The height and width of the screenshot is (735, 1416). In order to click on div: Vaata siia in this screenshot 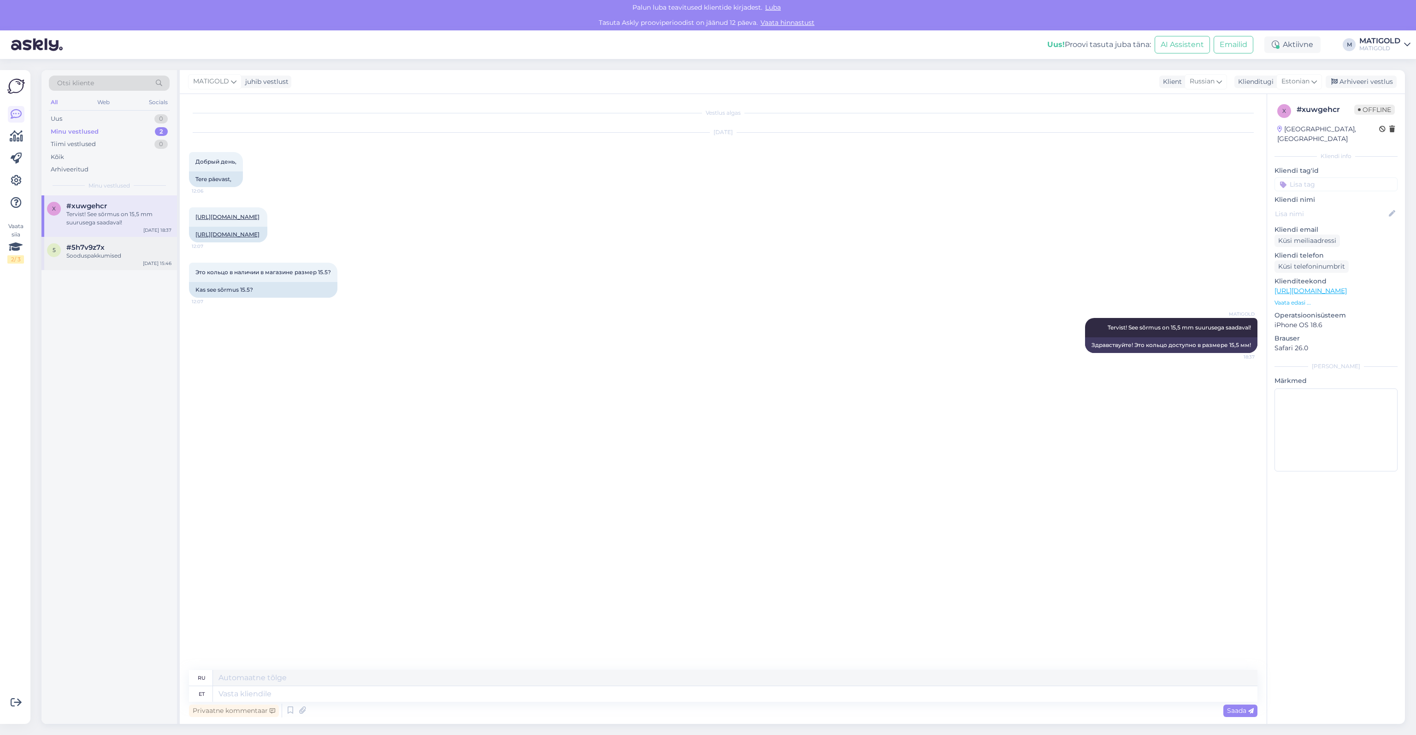, I will do `click(16, 243)`.